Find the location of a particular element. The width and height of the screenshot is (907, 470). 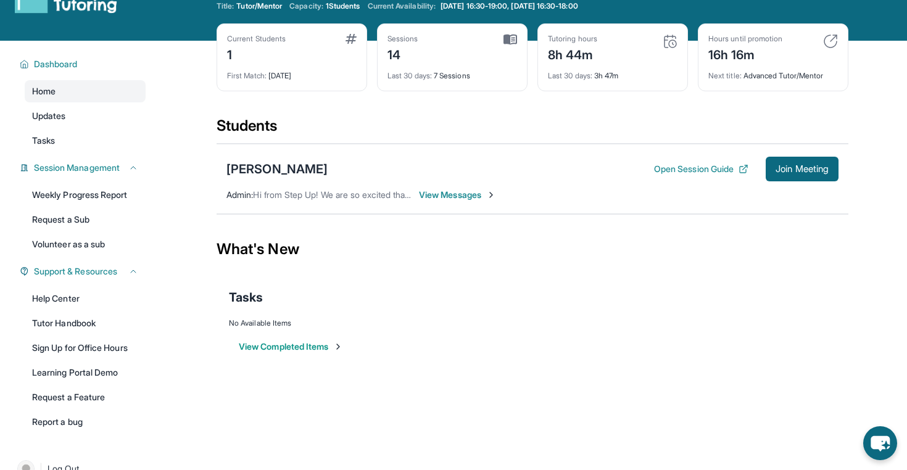

div: No Available Items is located at coordinates (532, 323).